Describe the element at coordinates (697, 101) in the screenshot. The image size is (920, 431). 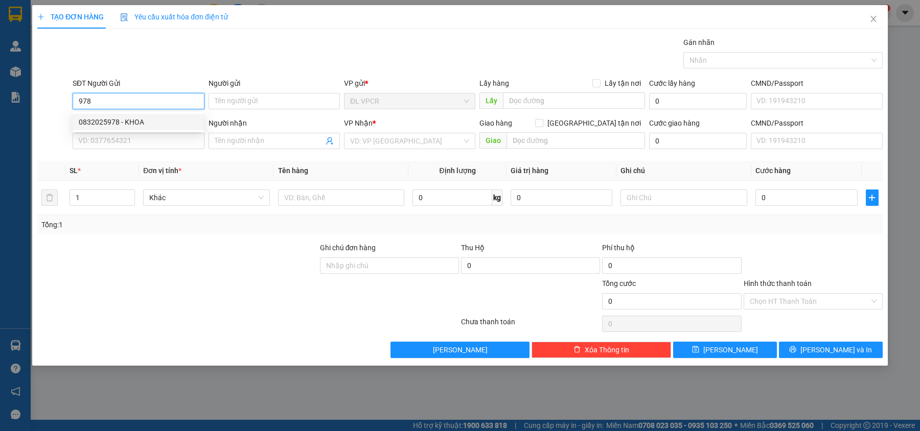
I see `input: Cước lấy hàng` at that location.